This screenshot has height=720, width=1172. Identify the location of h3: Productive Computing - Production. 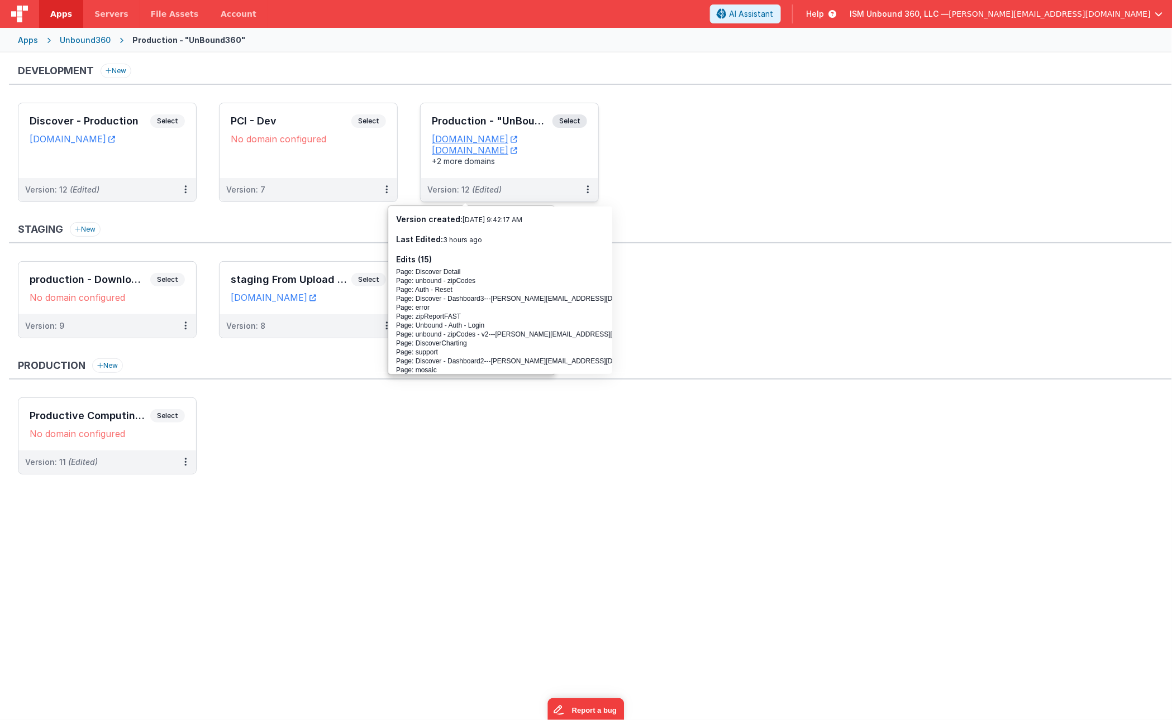
(90, 416).